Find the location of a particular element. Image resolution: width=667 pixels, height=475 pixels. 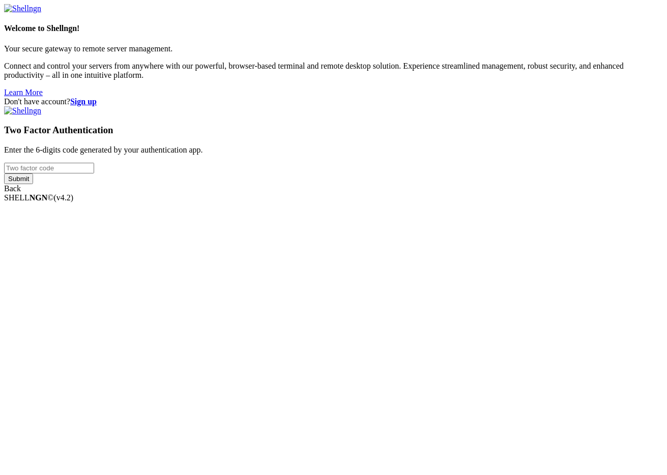

strong: Sign up is located at coordinates (83, 101).